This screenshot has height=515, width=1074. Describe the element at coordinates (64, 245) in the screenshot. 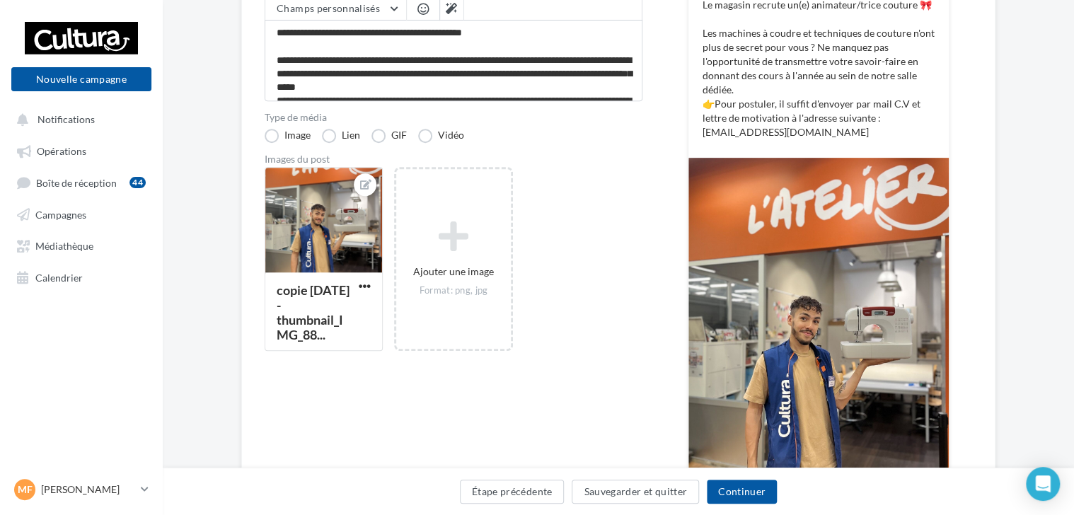

I see `span: Médiathèque` at that location.